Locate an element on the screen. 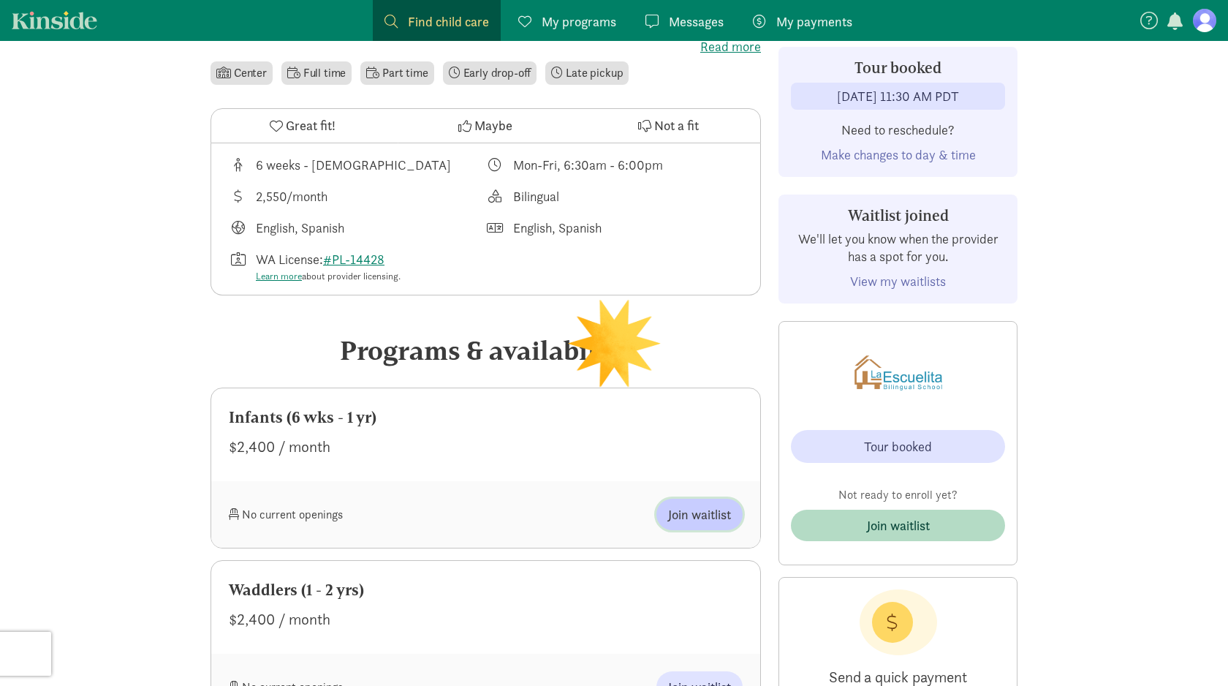 The height and width of the screenshot is (686, 1228). p: Need to reschedule? is located at coordinates (898, 130).